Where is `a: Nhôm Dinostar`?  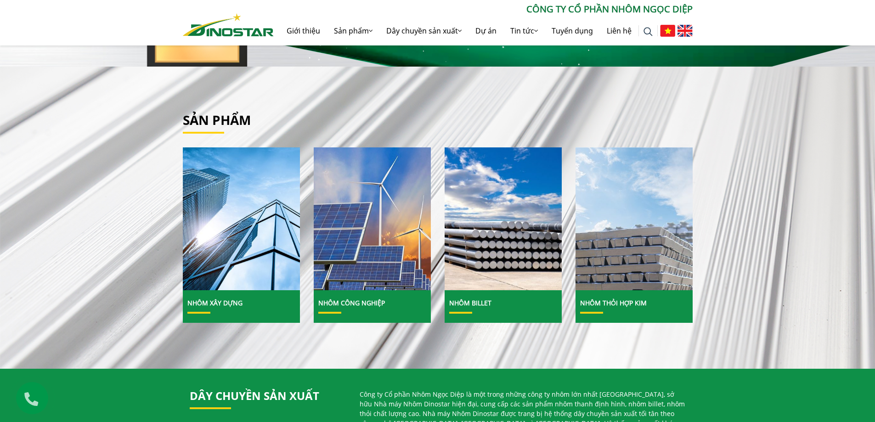 a: Nhôm Dinostar is located at coordinates (228, 23).